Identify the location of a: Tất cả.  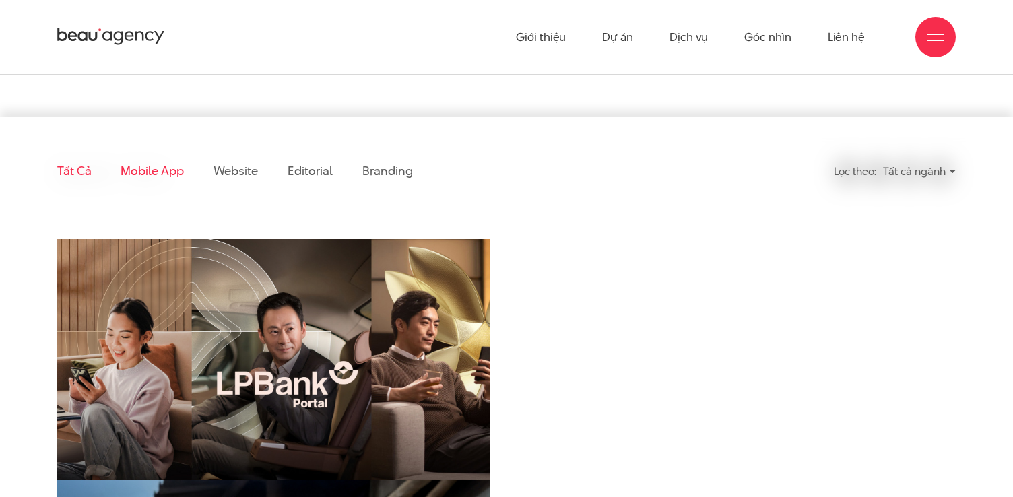
(74, 170).